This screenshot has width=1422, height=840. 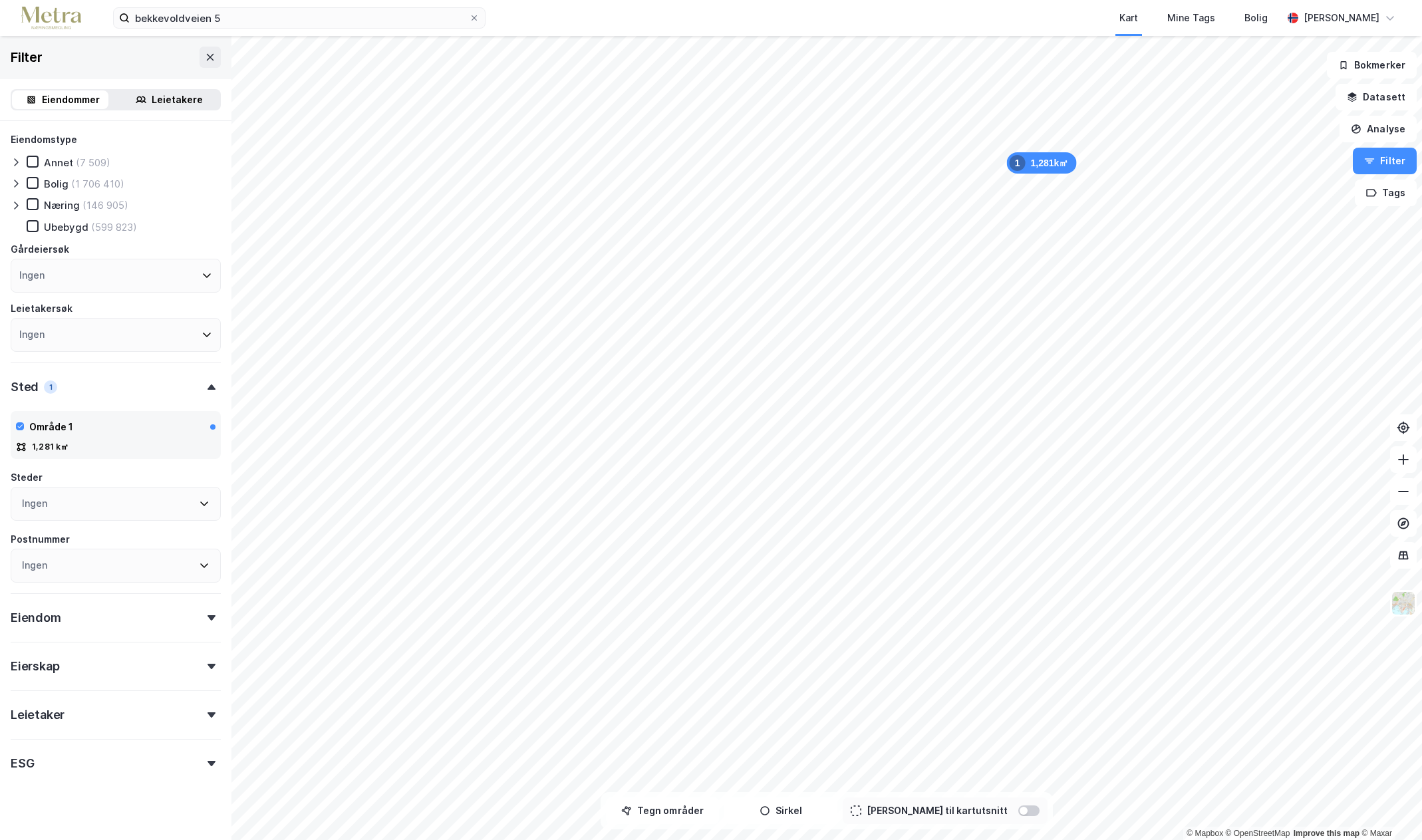 What do you see at coordinates (1258, 833) in the screenshot?
I see `a: OpenStreetMap` at bounding box center [1258, 833].